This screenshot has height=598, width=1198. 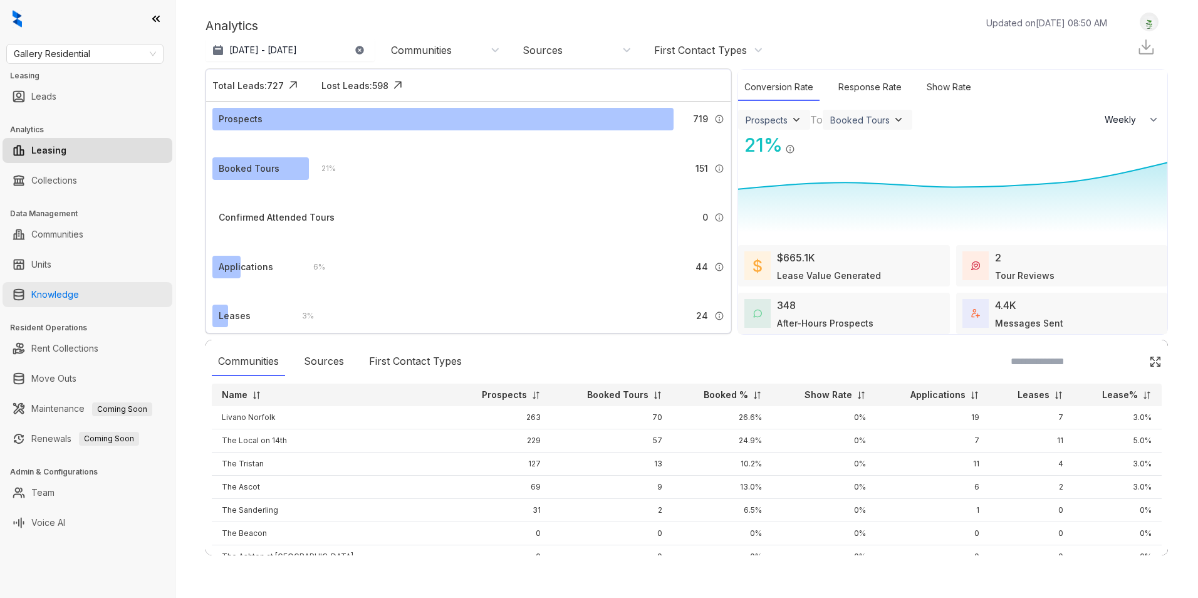 I want to click on div: Messages Sent, so click(x=1029, y=323).